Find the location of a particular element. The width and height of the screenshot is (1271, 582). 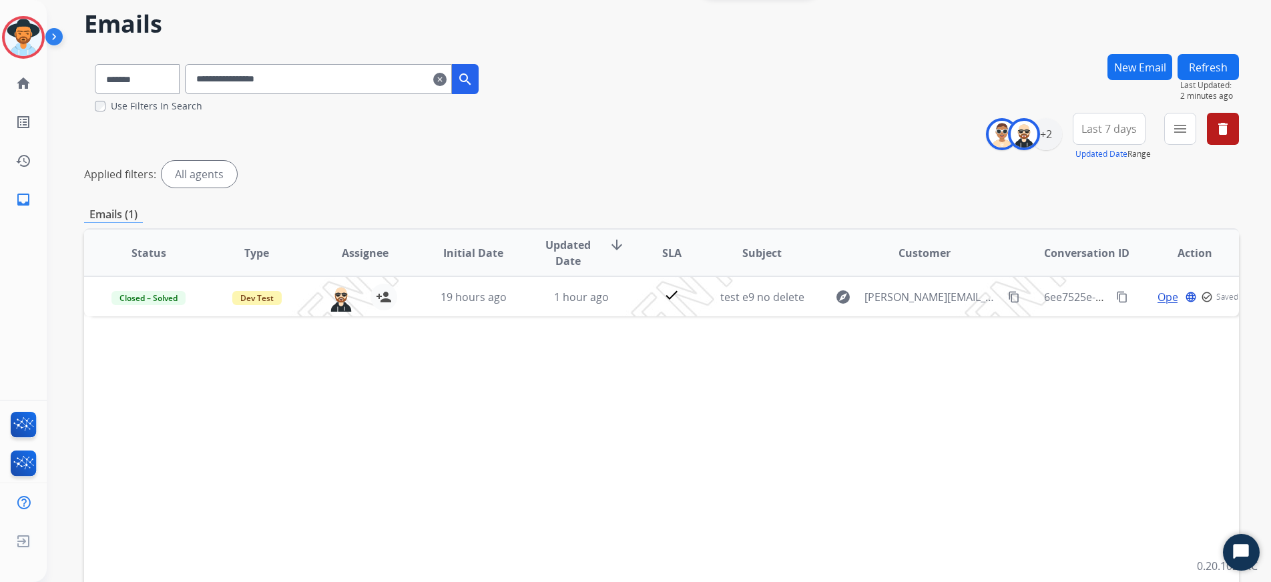

span: Status is located at coordinates (149, 253).